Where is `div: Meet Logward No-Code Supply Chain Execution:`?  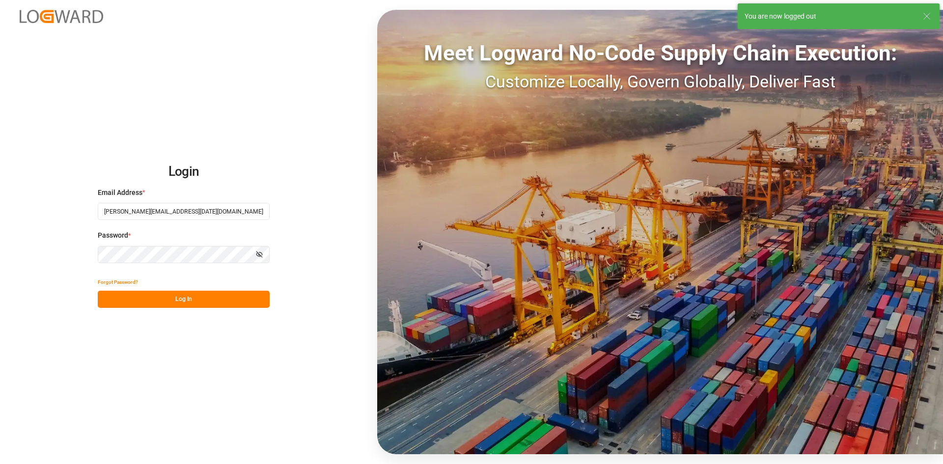 div: Meet Logward No-Code Supply Chain Execution: is located at coordinates (660, 53).